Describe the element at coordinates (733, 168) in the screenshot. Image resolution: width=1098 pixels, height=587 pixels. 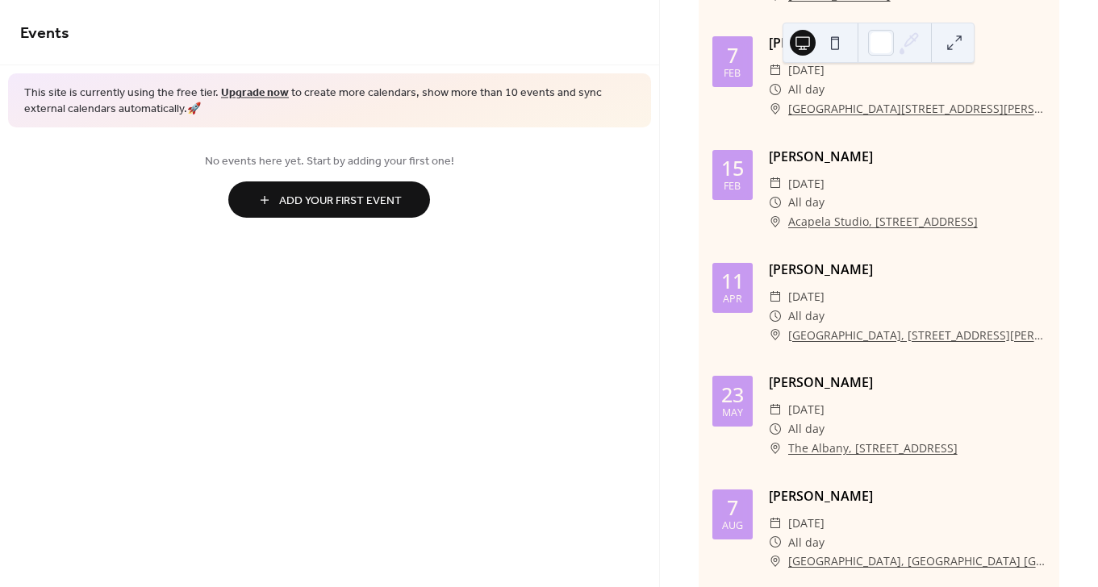
I see `div: 15` at that location.